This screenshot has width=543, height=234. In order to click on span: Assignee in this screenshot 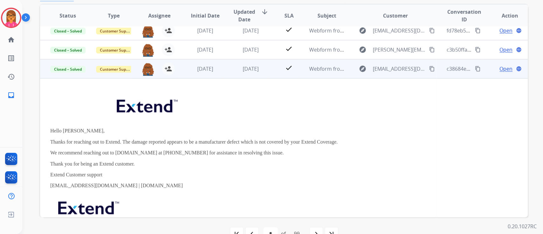, I will do `click(159, 16)`.